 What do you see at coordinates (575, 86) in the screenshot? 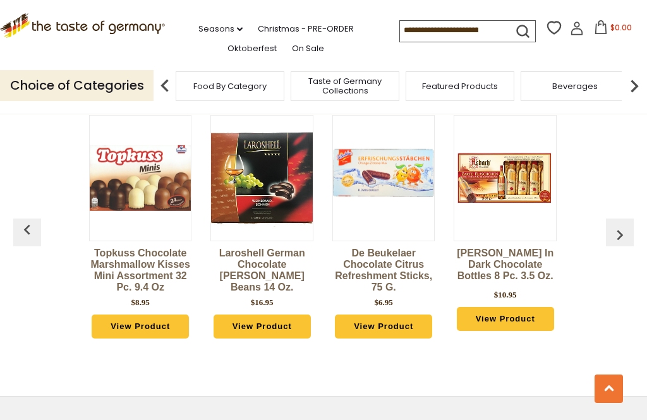
I see `a: Beverages` at bounding box center [575, 86].